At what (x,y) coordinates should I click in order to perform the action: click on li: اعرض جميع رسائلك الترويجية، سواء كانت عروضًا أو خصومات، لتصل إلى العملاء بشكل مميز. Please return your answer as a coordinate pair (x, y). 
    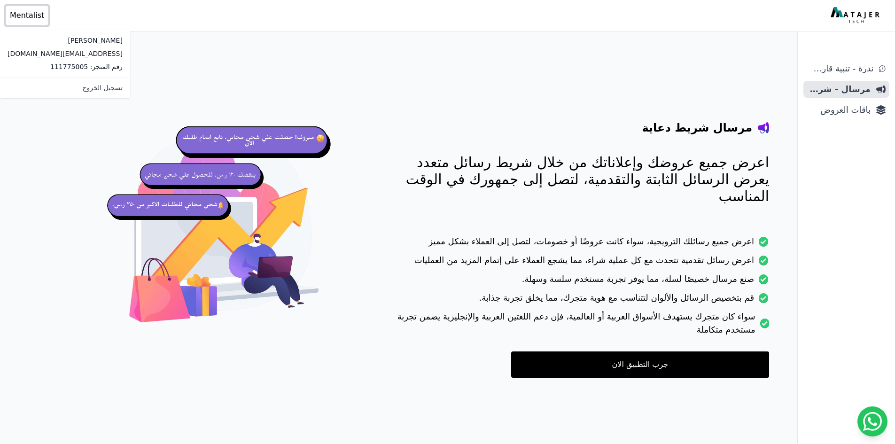
    Looking at the image, I should click on (576, 244).